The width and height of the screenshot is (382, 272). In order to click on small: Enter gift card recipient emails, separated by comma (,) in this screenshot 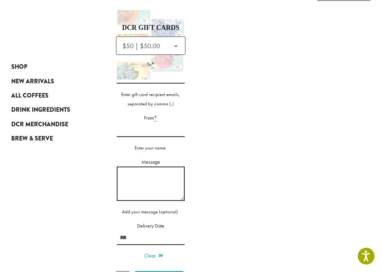, I will do `click(151, 99)`.